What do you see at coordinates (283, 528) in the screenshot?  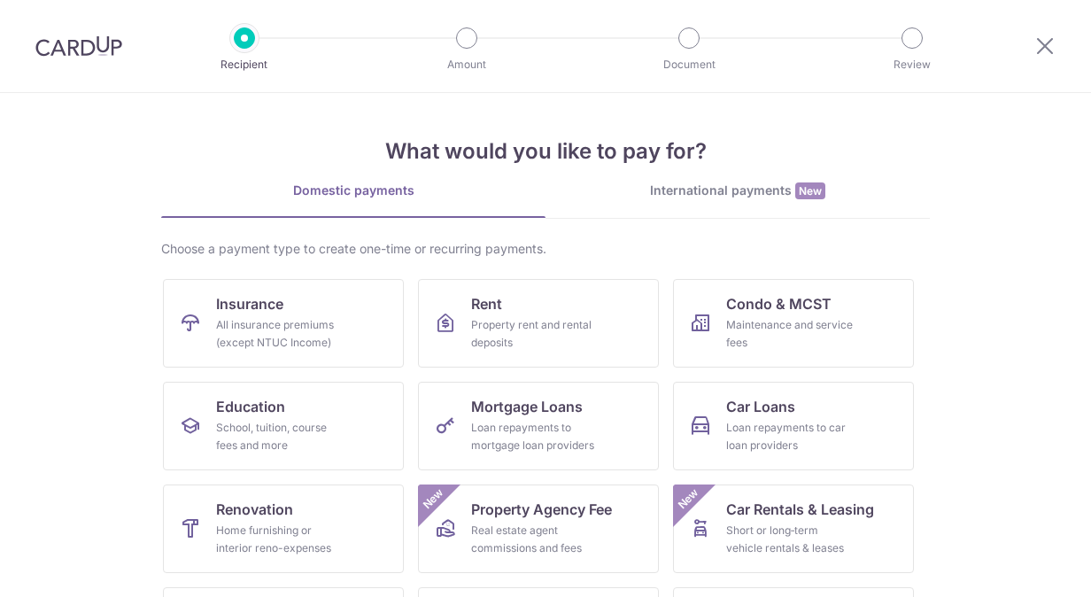 I see `a: RenovationHome furnishing or interior reno-expenses` at bounding box center [283, 528].